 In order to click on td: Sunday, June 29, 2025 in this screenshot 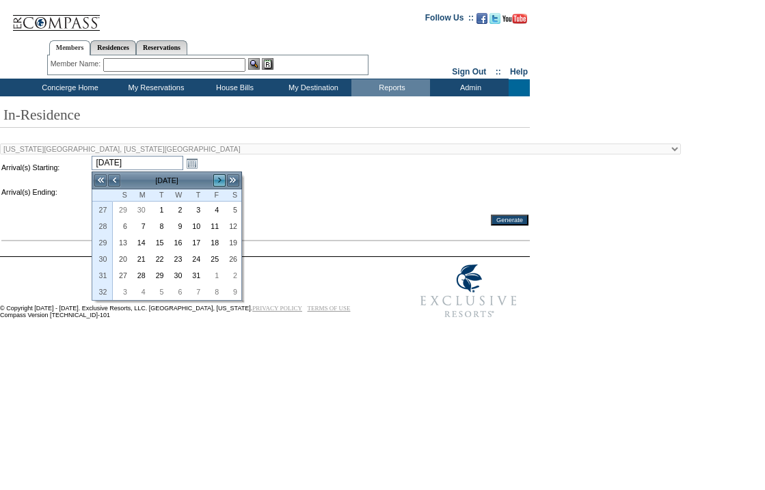, I will do `click(122, 210)`.